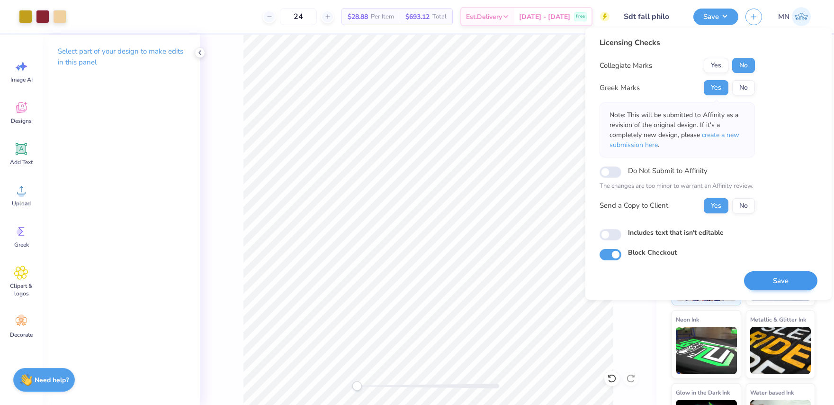 The width and height of the screenshot is (834, 405). Describe the element at coordinates (52, 379) in the screenshot. I see `strong: Need help?` at that location.